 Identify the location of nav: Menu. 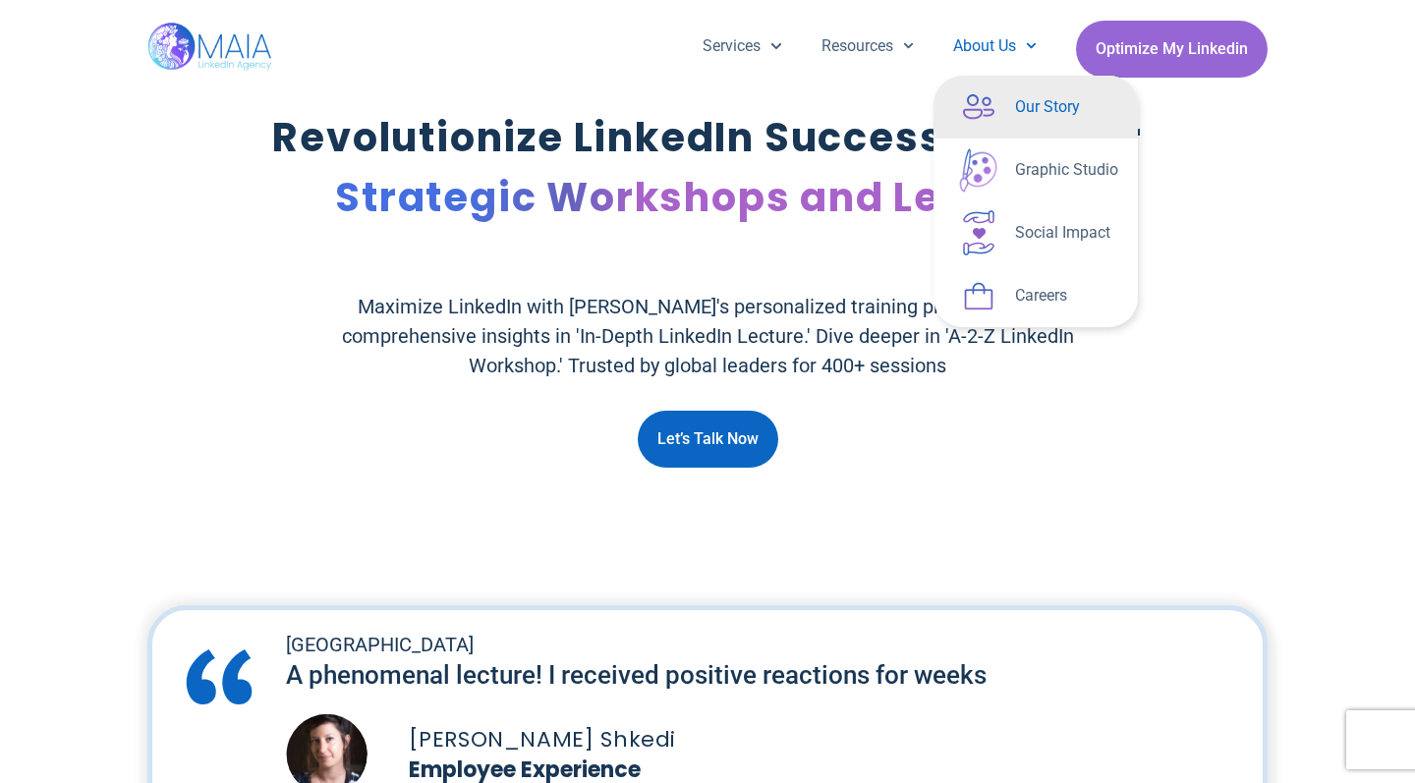
(870, 46).